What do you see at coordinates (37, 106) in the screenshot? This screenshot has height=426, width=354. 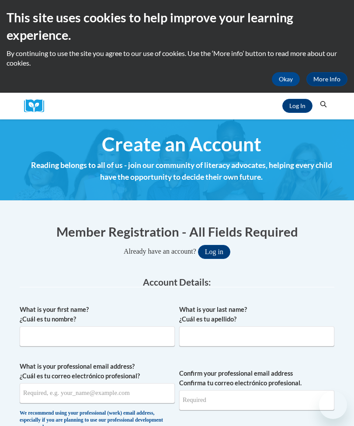 I see `a: Cox Campus` at bounding box center [37, 106].